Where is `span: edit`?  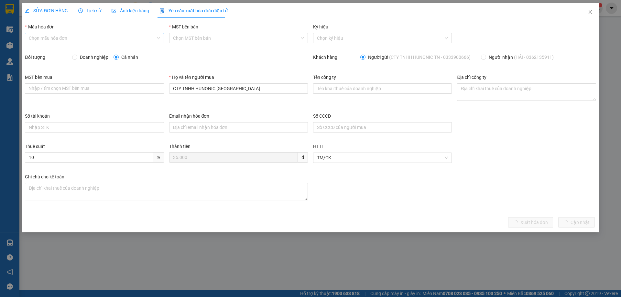
span: edit is located at coordinates (27, 11).